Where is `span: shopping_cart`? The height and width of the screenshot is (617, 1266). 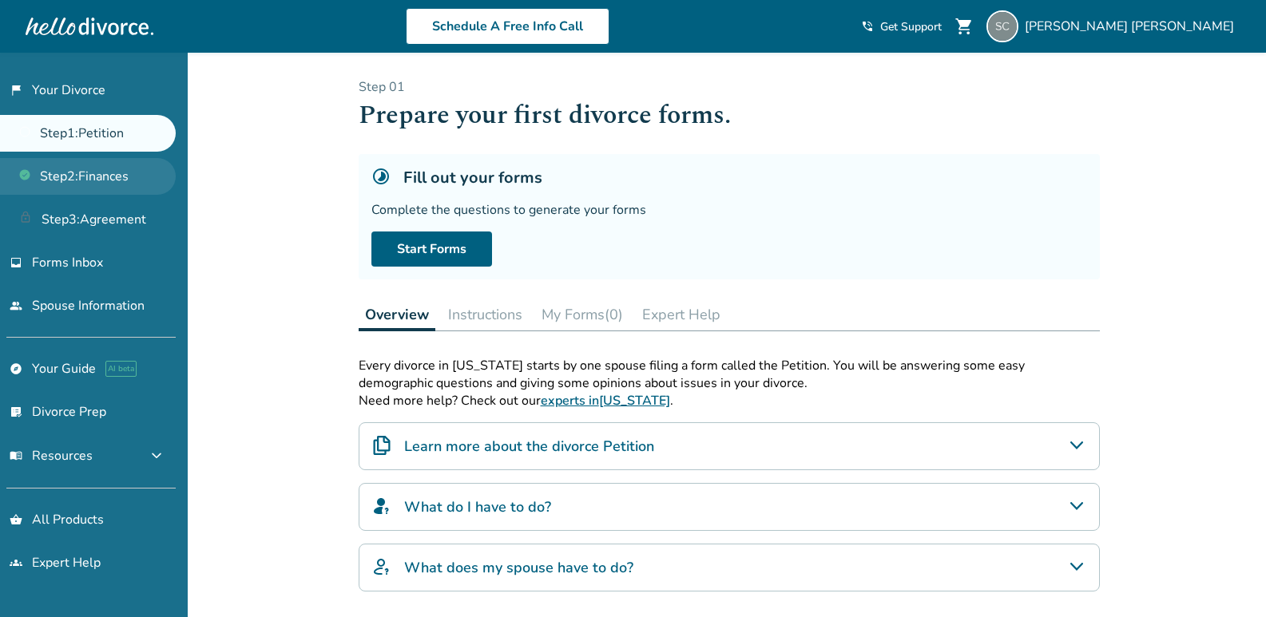 span: shopping_cart is located at coordinates (964, 26).